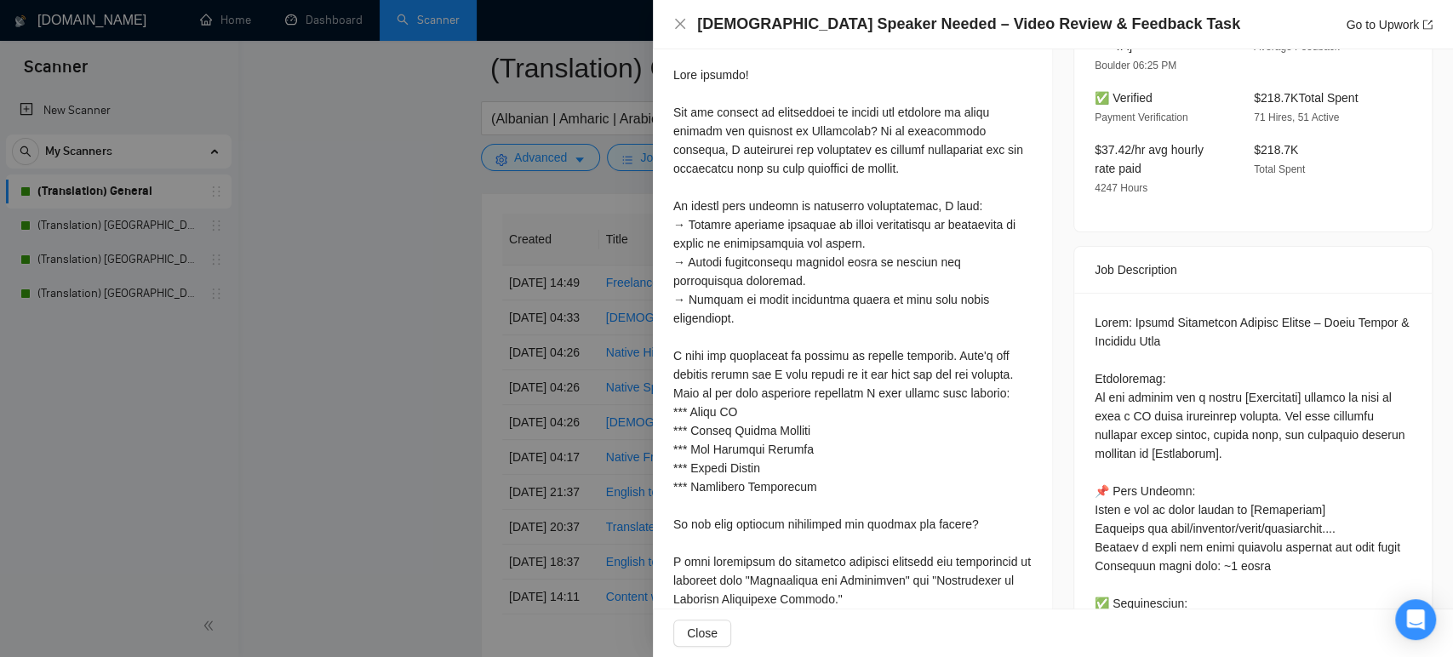 The height and width of the screenshot is (657, 1453). Describe the element at coordinates (1279, 169) in the screenshot. I see `span: Total Spent` at that location.